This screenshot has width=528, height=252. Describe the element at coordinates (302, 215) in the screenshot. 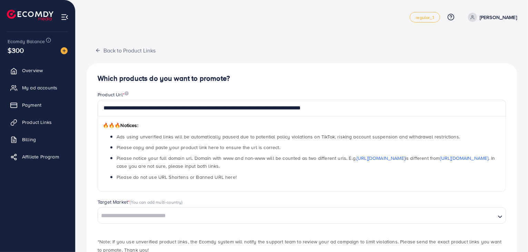

I see `div: Search for option` at that location.